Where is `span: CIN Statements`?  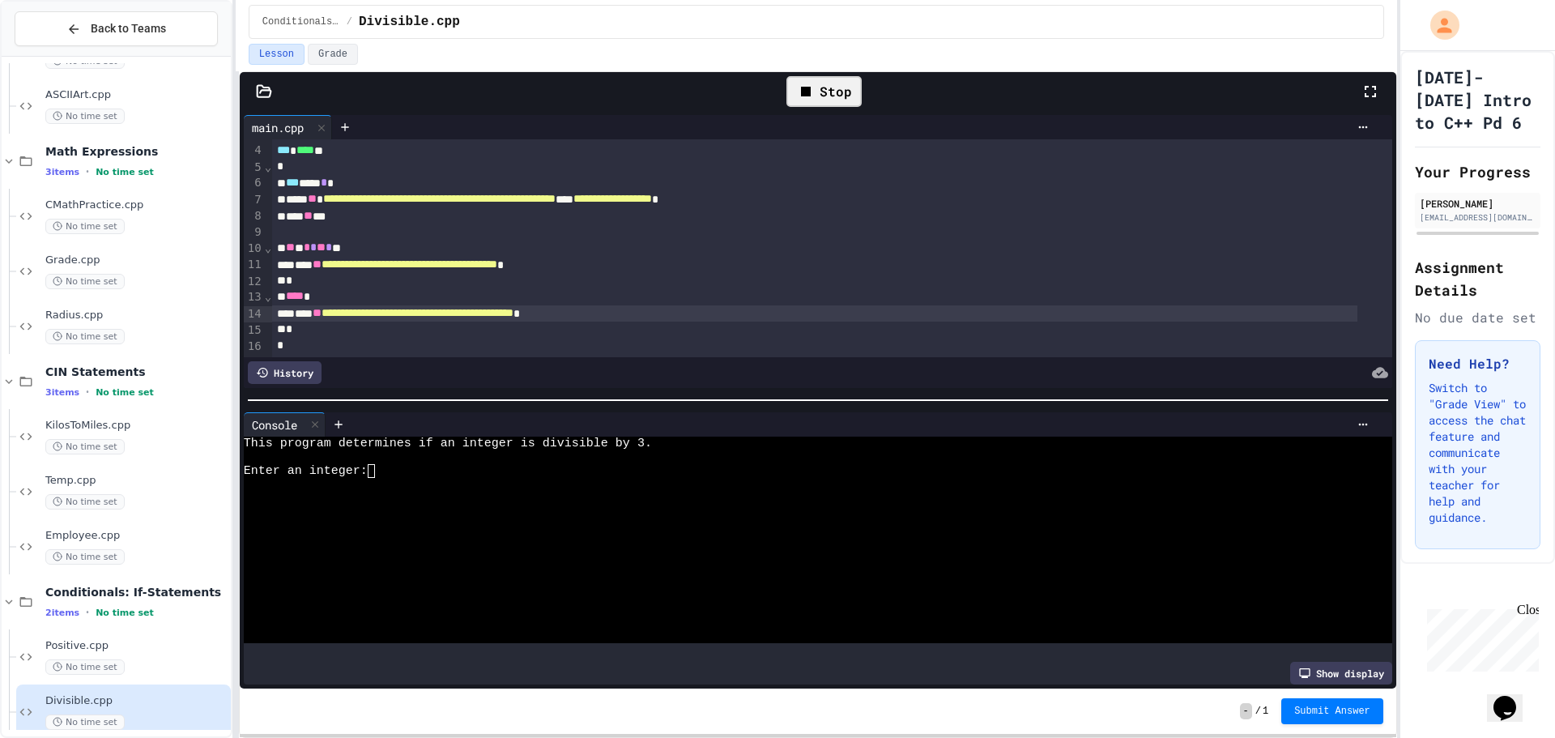
span: CIN Statements is located at coordinates (136, 372).